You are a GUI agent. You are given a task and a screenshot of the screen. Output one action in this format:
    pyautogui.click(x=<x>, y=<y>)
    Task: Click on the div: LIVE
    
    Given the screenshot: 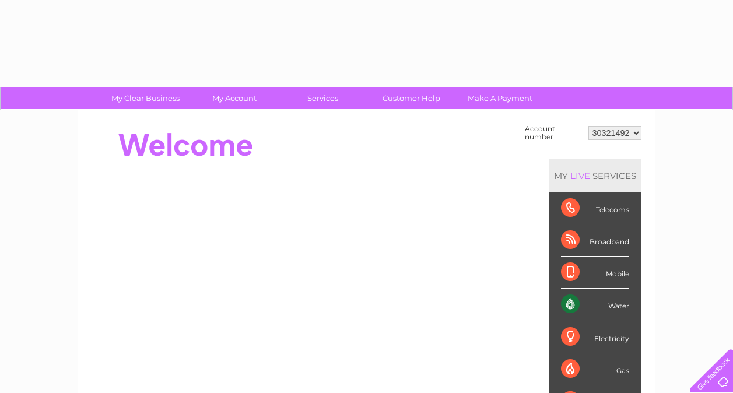 What is the action you would take?
    pyautogui.click(x=580, y=175)
    